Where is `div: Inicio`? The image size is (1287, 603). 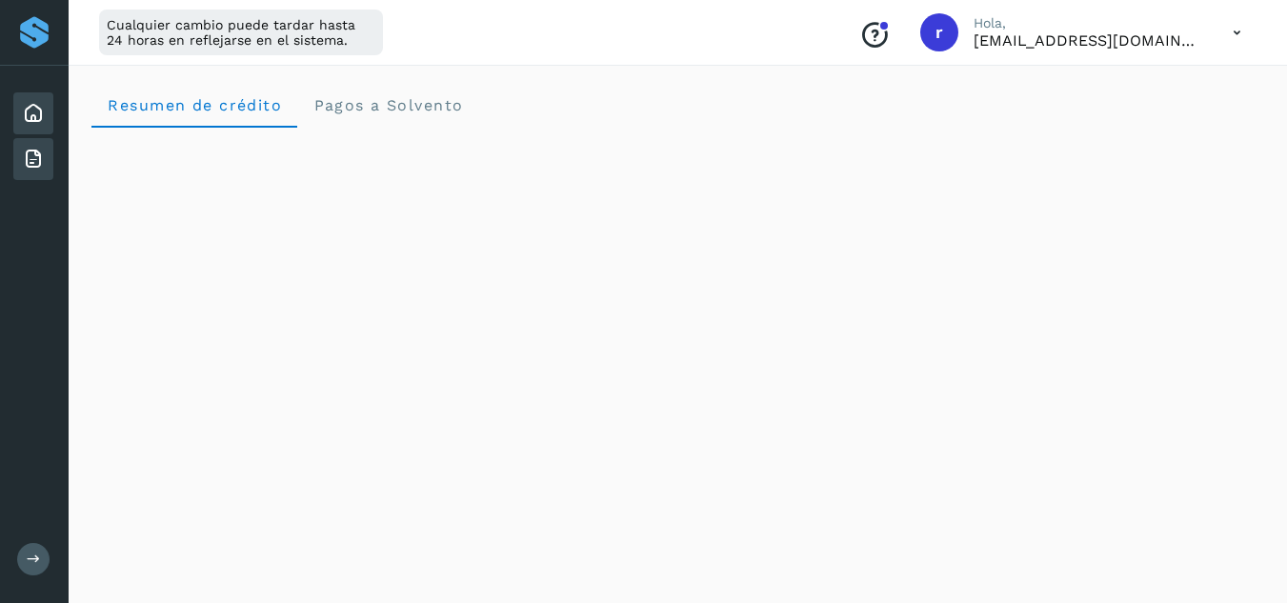
div: Inicio is located at coordinates (33, 113).